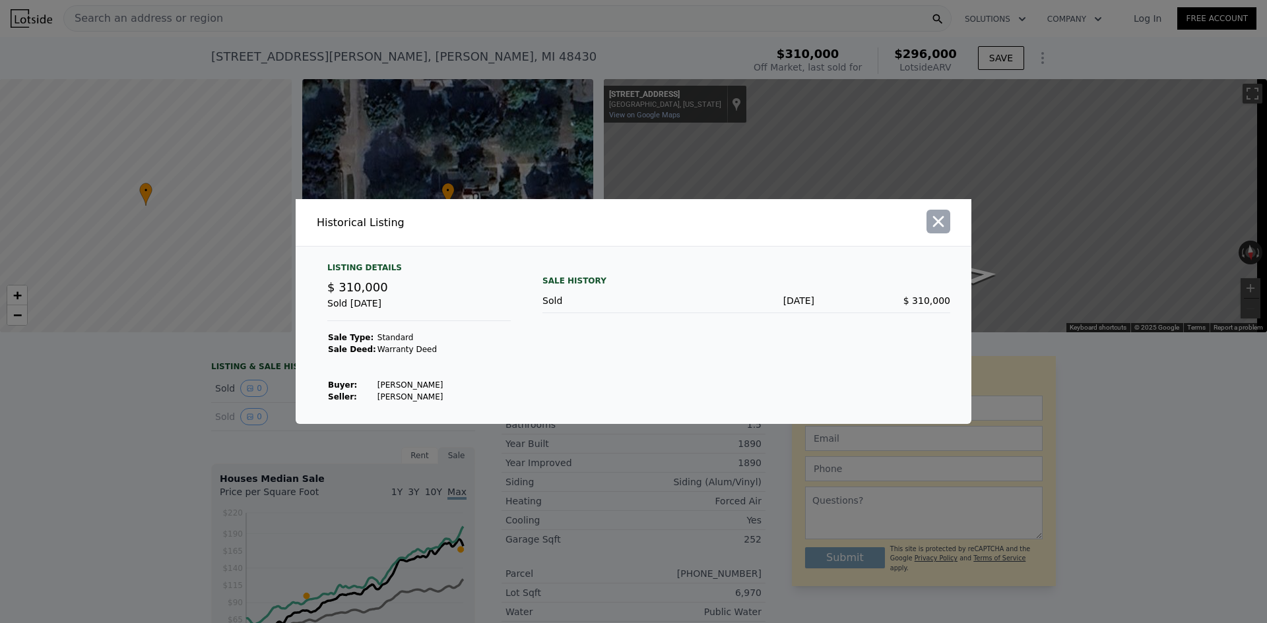  I want to click on strong: Sale Deed:, so click(352, 350).